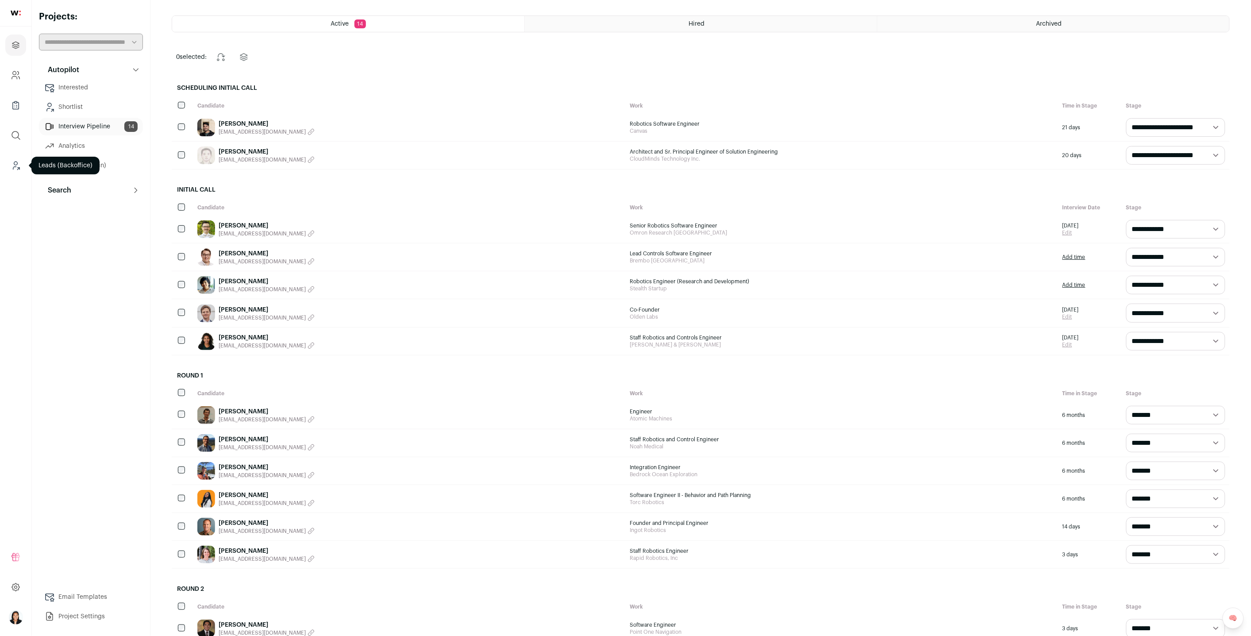  Describe the element at coordinates (701, 24) in the screenshot. I see `a: Hired` at that location.